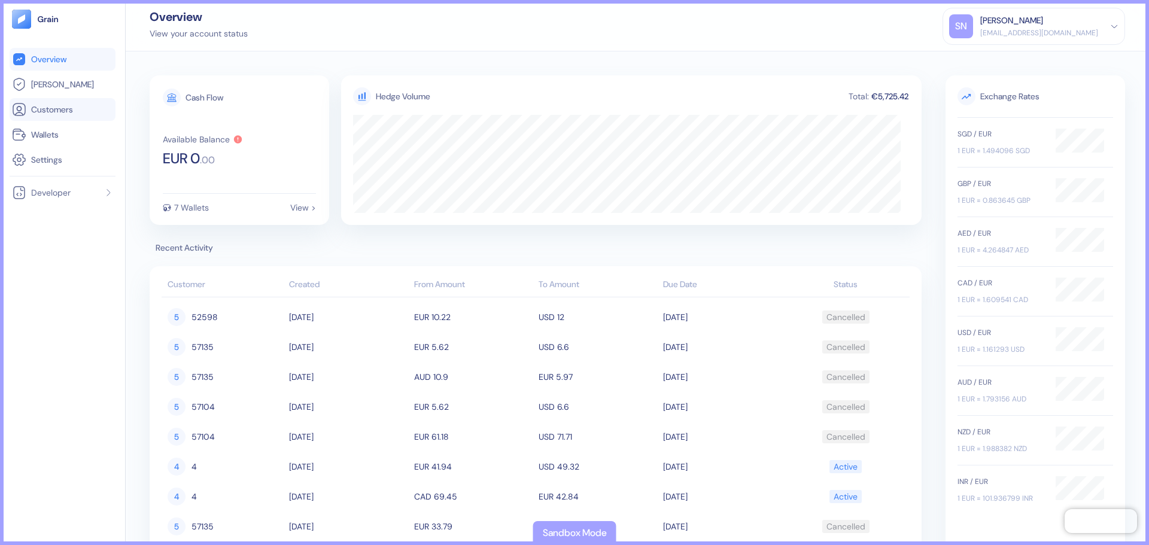  I want to click on a: Wallets, so click(62, 135).